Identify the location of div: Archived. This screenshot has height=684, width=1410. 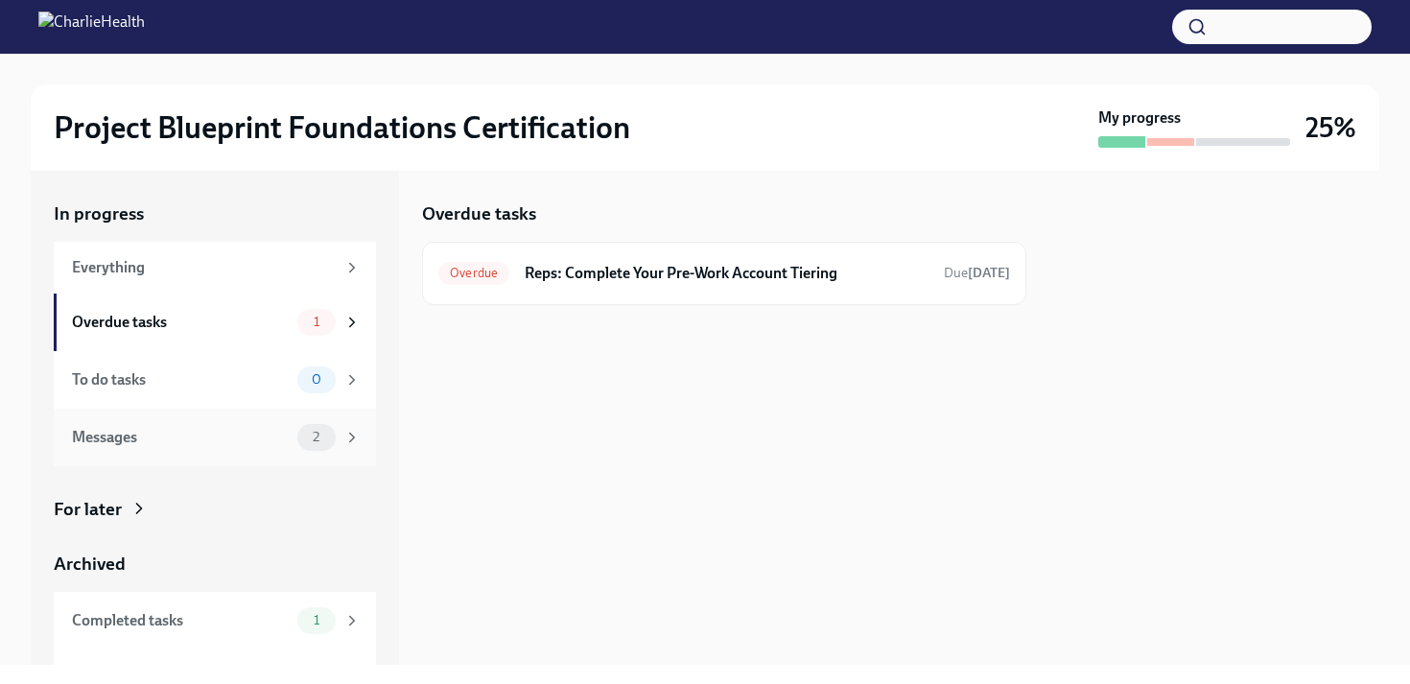
(215, 564).